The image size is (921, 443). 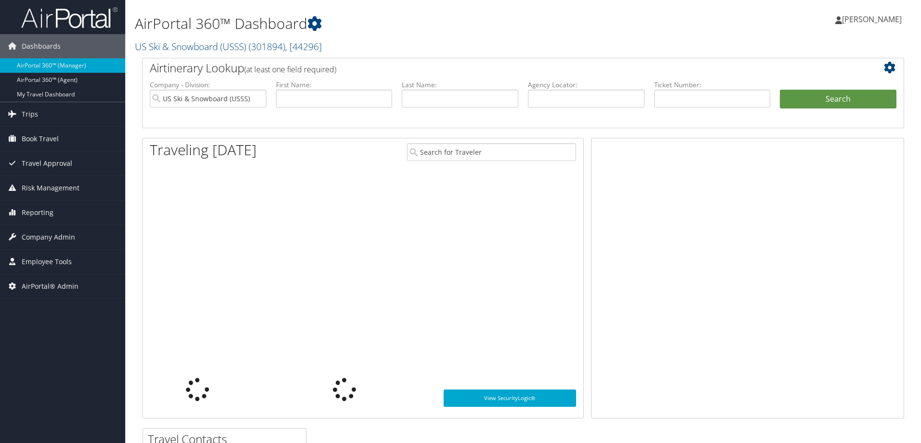 I want to click on img: airportal-logo.png, so click(x=69, y=17).